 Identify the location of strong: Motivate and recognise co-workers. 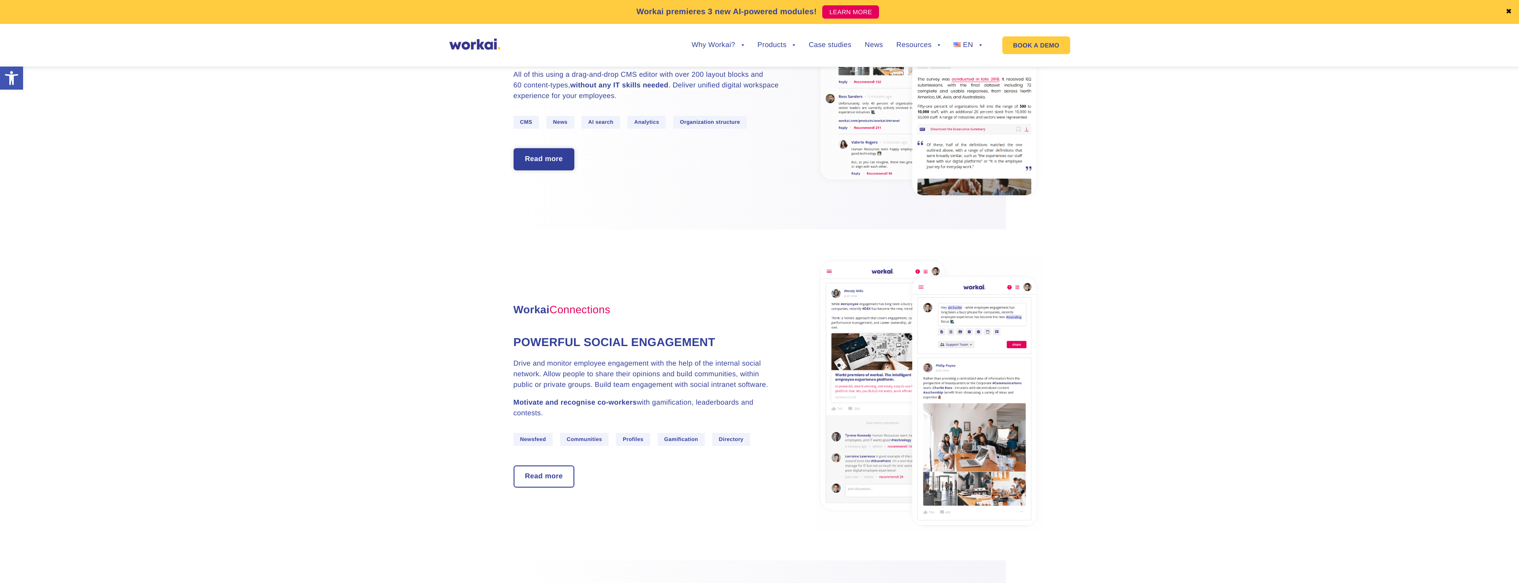
(575, 402).